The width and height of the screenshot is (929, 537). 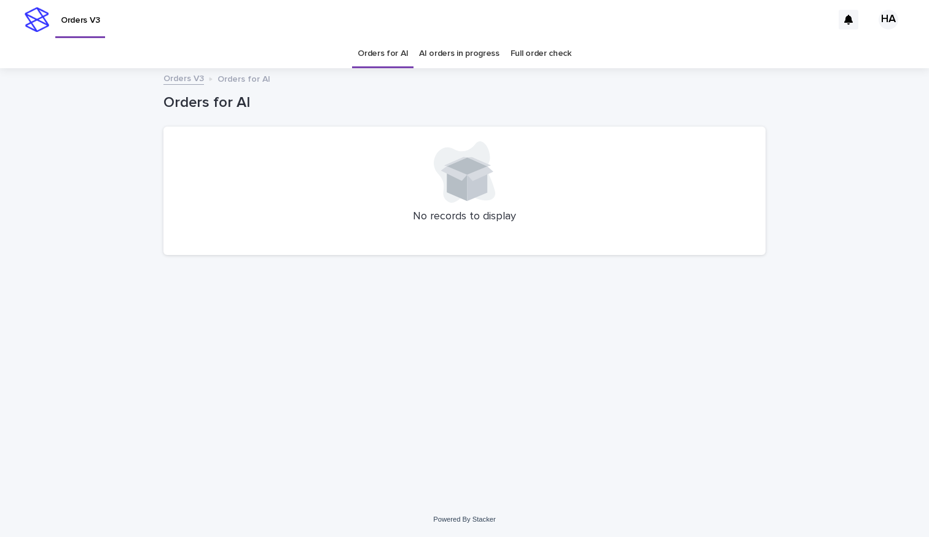 What do you see at coordinates (184, 77) in the screenshot?
I see `a: Orders V3` at bounding box center [184, 77].